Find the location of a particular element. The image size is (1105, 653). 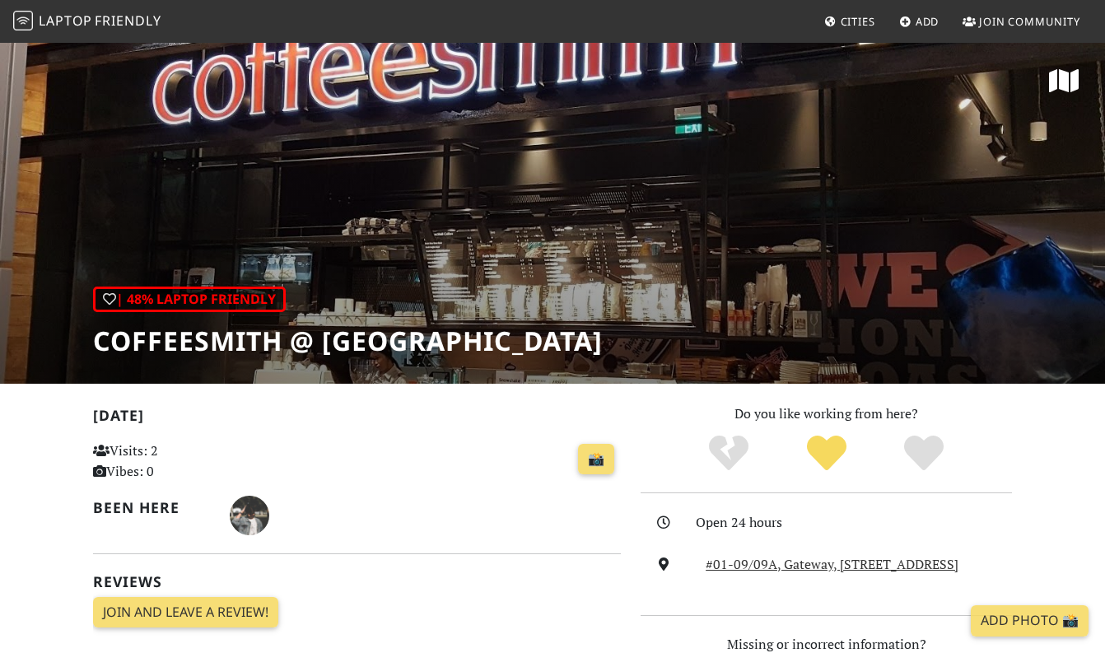

div: Open 24 hours is located at coordinates (859, 523).